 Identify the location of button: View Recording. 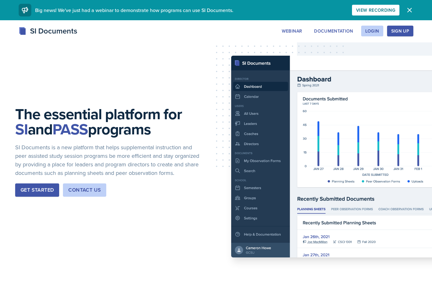
(376, 10).